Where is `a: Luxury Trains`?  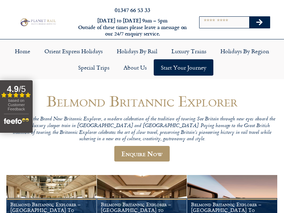
a: Luxury Trains is located at coordinates (189, 51).